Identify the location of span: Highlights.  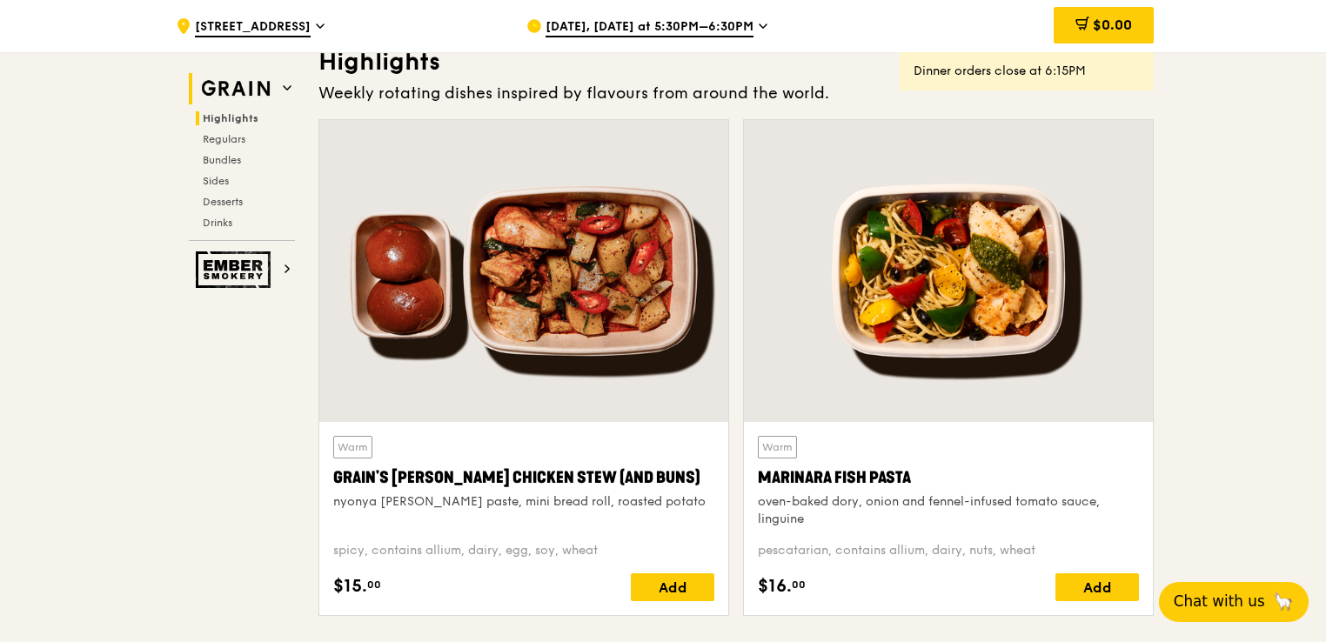
(231, 118).